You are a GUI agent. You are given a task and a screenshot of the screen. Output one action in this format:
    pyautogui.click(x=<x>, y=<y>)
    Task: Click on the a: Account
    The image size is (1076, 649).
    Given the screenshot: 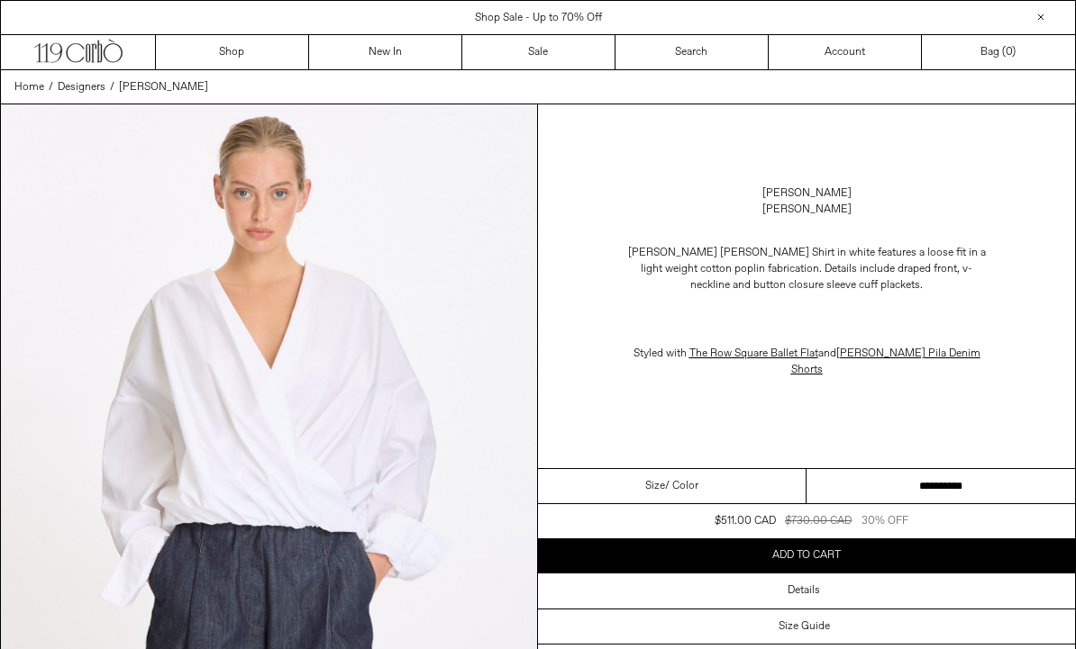 What is the action you would take?
    pyautogui.click(x=845, y=52)
    